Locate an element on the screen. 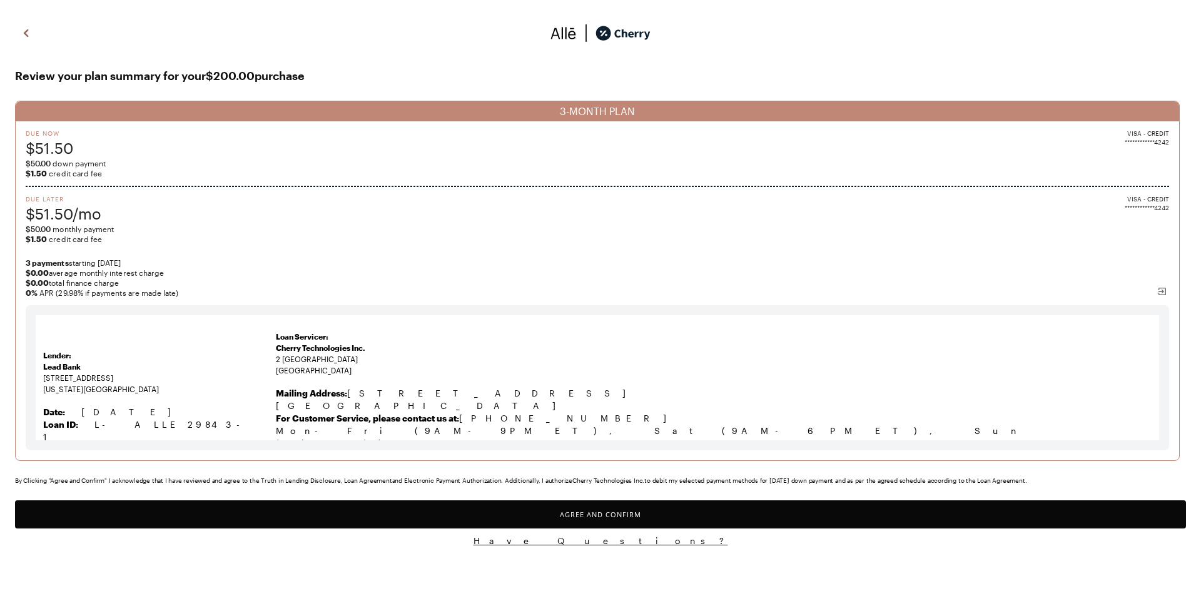 The image size is (1201, 596). b: Mailing Address: is located at coordinates (311, 393).